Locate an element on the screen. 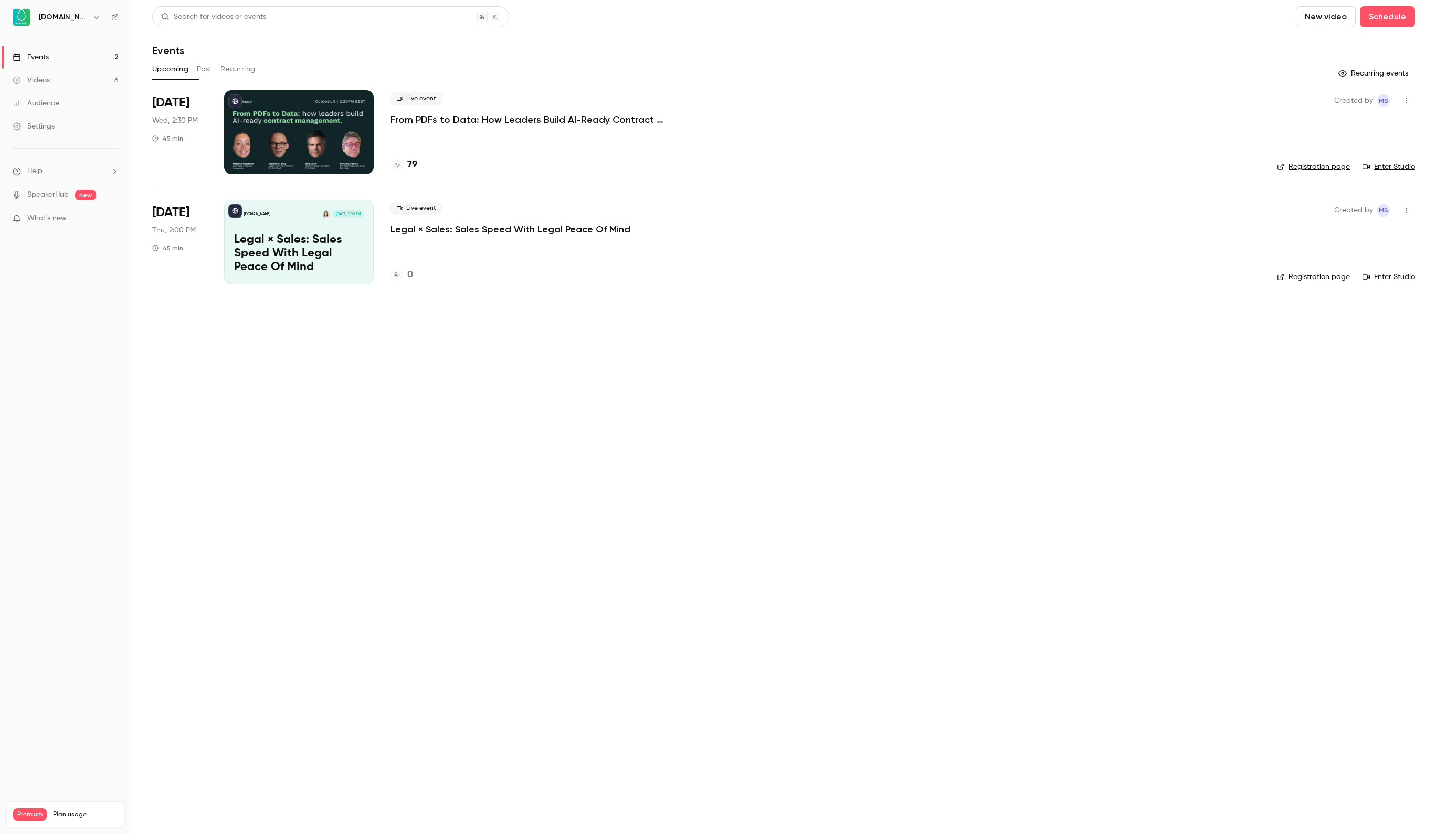 This screenshot has height=834, width=1436. span: Premium is located at coordinates (30, 815).